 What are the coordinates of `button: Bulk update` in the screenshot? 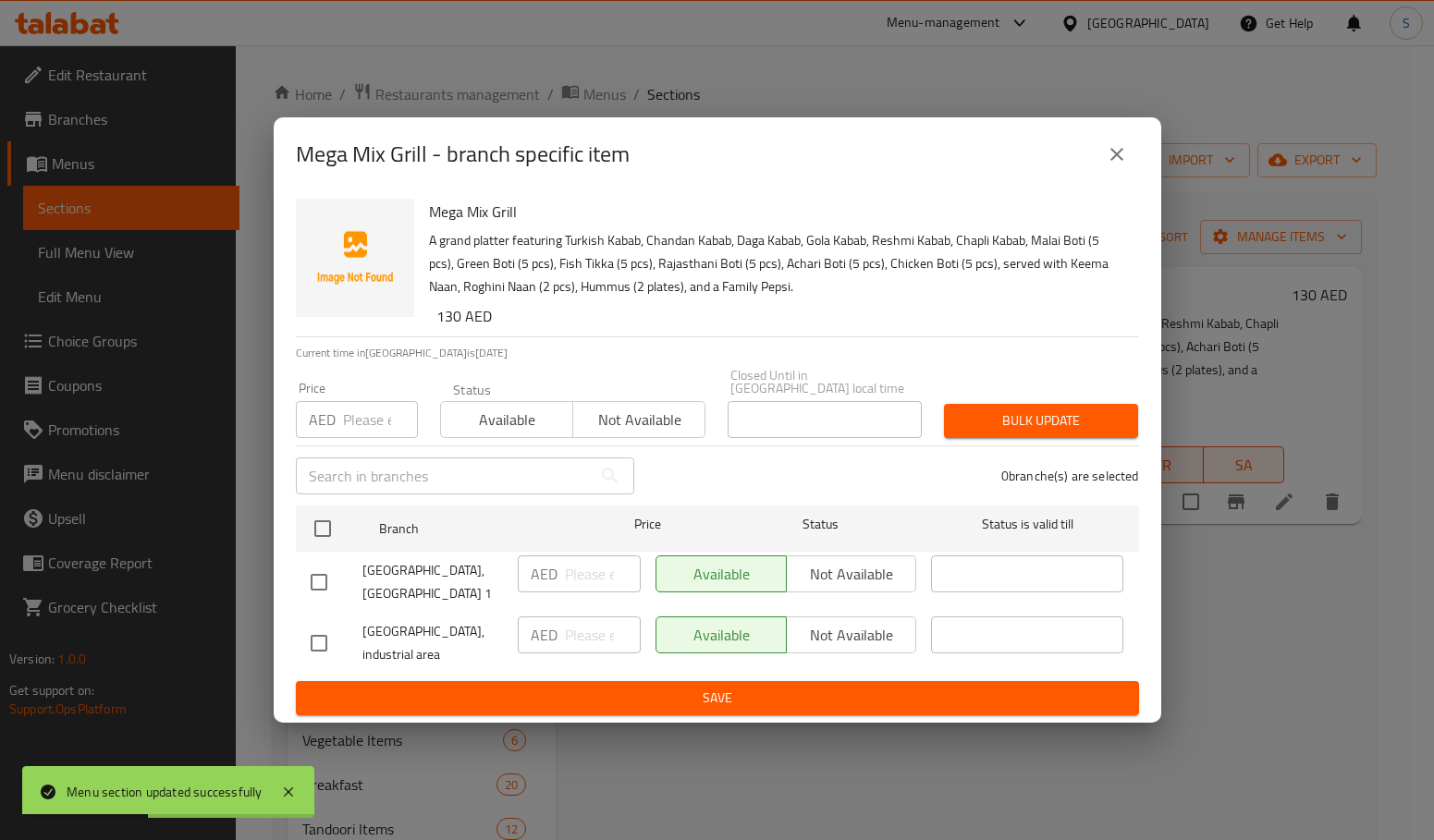 It's located at (1041, 421).